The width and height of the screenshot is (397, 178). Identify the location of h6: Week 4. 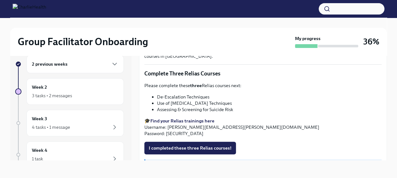
(40, 150).